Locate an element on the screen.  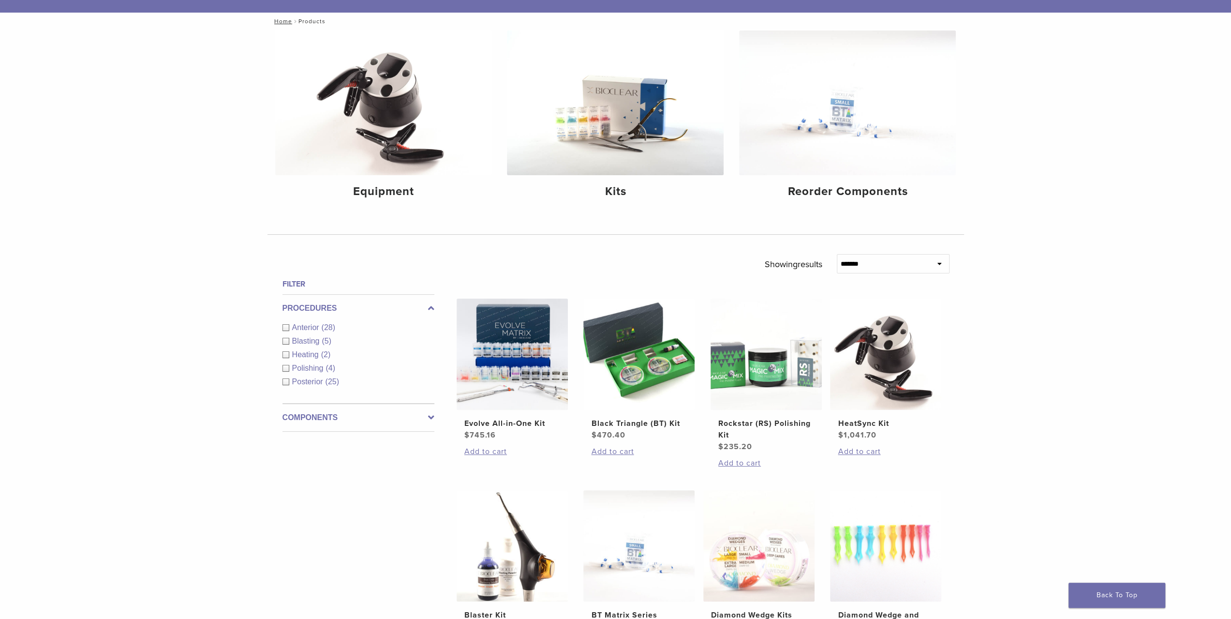
a: Evolve All-in-One KitEvolve All-in-One Kit $745.16 is located at coordinates (512, 370).